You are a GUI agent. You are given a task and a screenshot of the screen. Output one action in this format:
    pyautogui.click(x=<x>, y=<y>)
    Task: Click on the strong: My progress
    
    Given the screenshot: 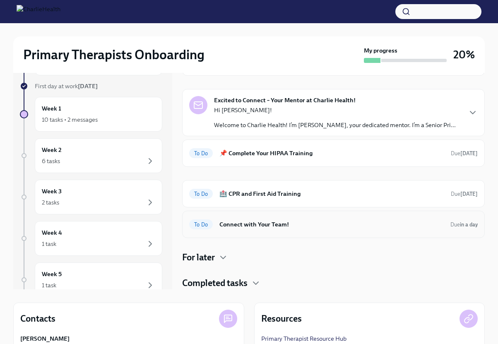 What is the action you would take?
    pyautogui.click(x=381, y=51)
    